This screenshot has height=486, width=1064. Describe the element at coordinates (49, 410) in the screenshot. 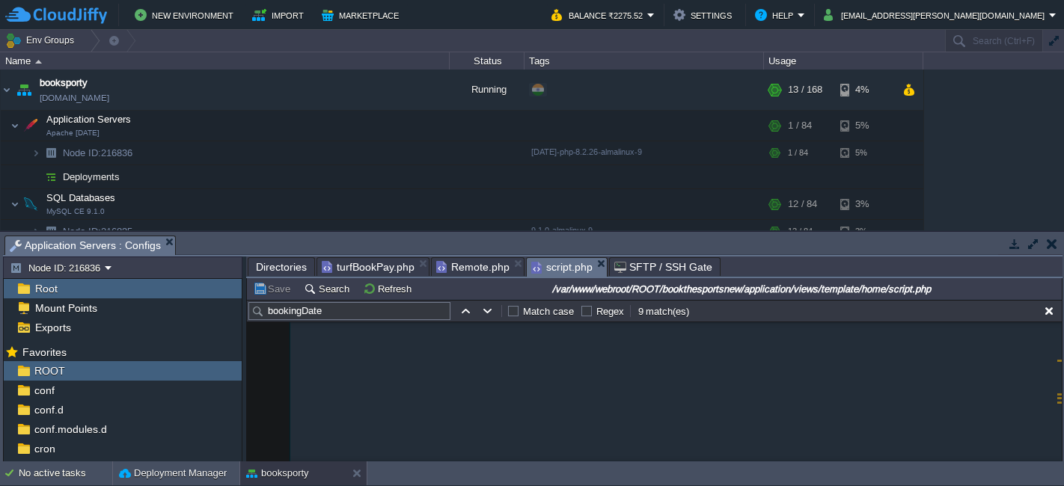

I see `a: conf.d` at that location.